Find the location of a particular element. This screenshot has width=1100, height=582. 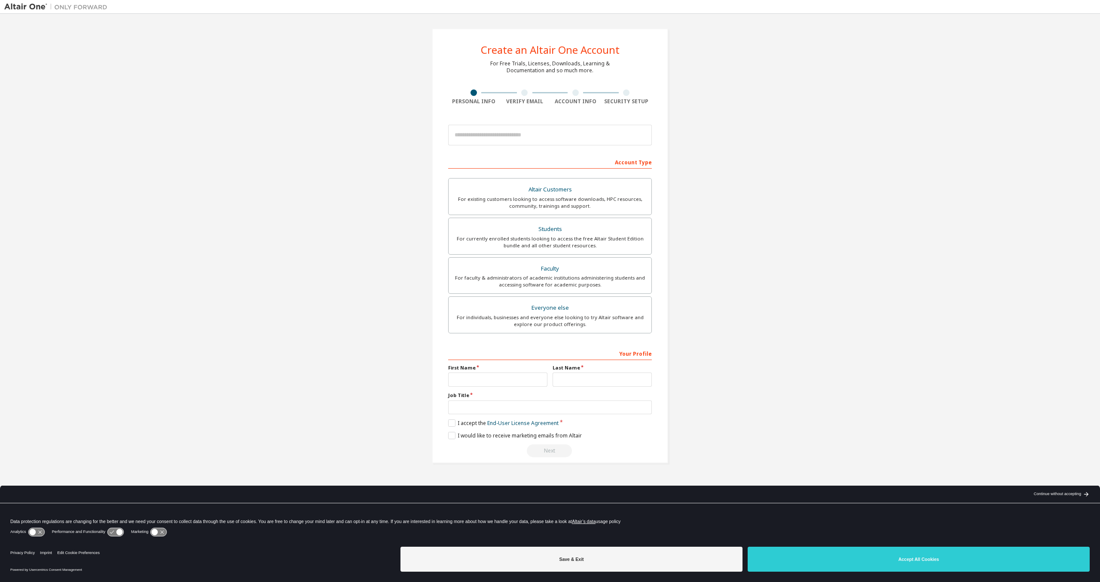

div: Account Type is located at coordinates (550, 162).